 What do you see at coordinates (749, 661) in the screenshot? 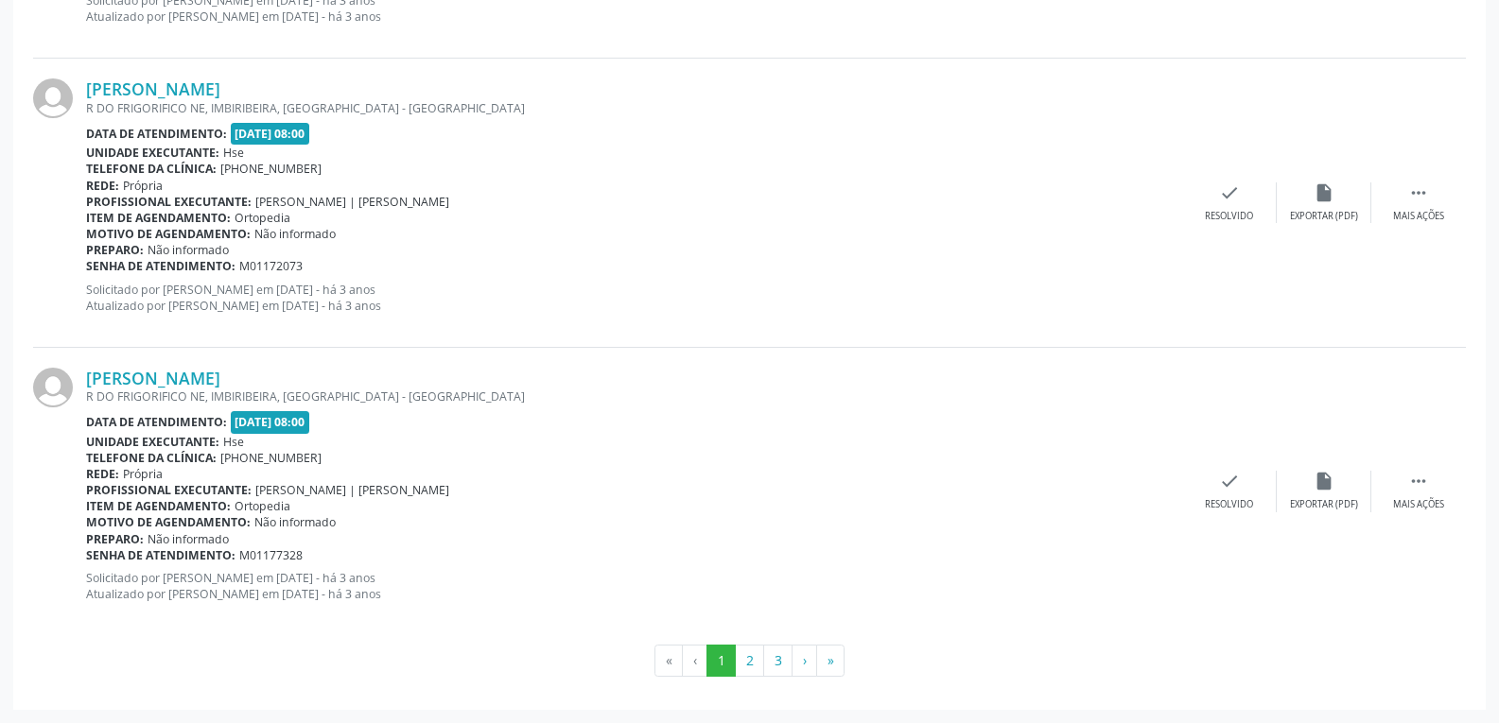
I see `button: Go to page 2` at bounding box center [749, 661].